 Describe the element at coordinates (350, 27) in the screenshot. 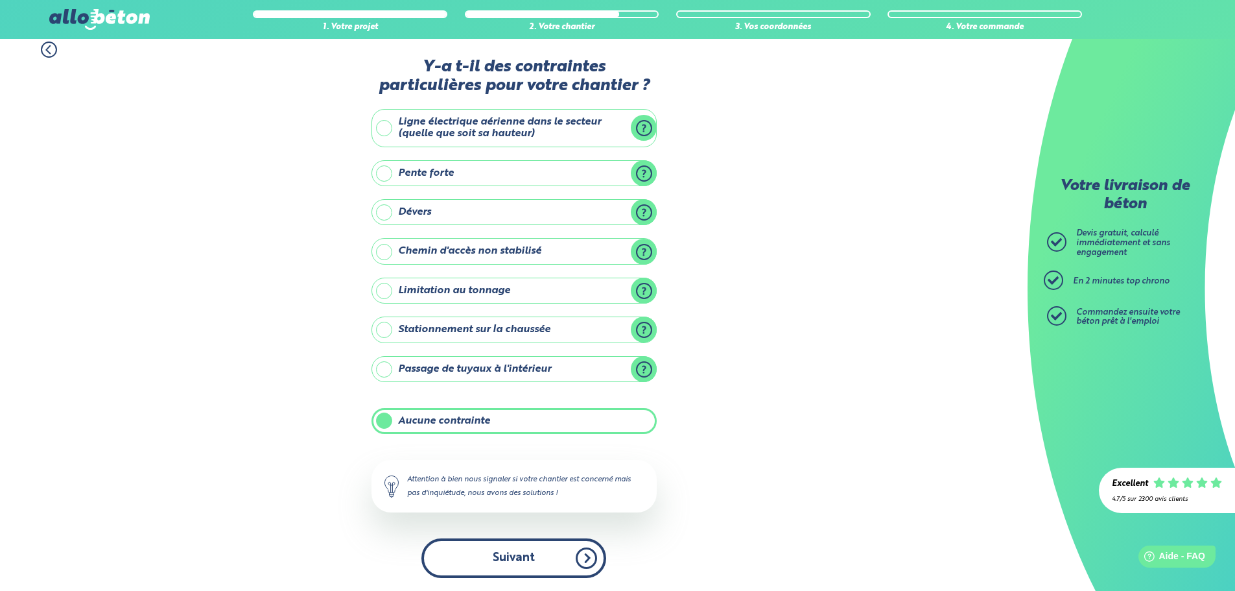

I see `div: 1. Votre projet` at that location.